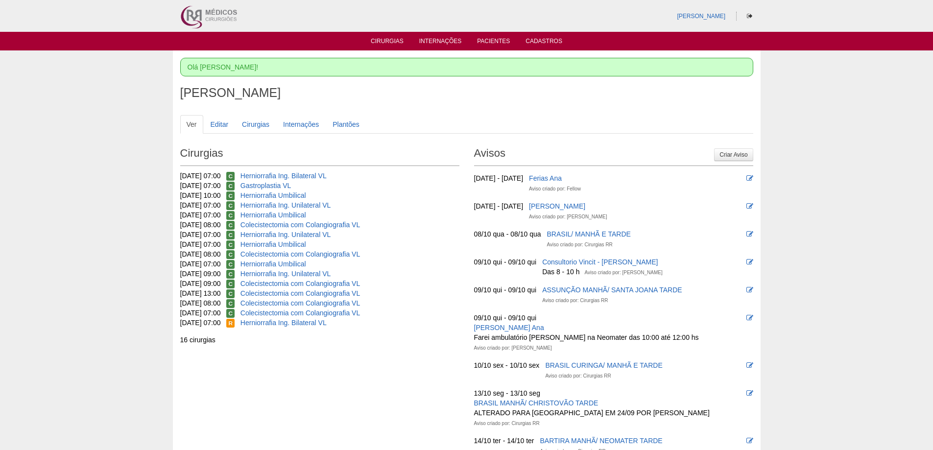 The height and width of the screenshot is (450, 933). Describe the element at coordinates (504, 441) in the screenshot. I see `div: 14/10 ter - 14/10 ter` at that location.